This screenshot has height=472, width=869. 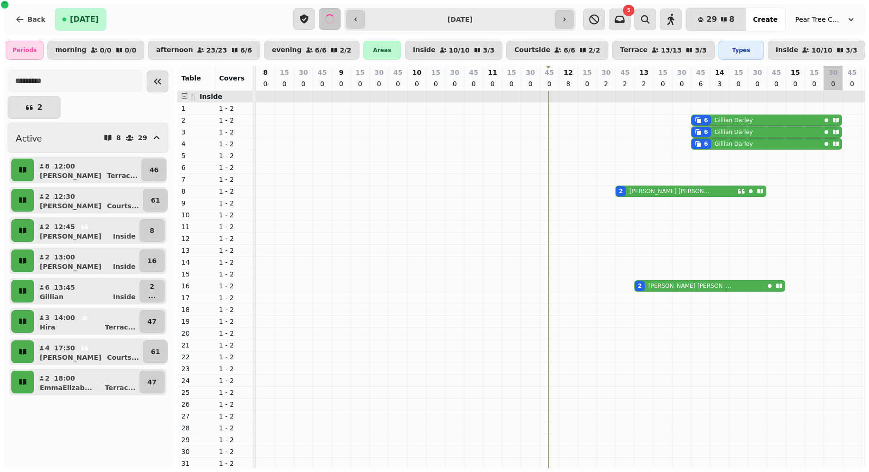 I want to click on p: afternoon, so click(x=175, y=50).